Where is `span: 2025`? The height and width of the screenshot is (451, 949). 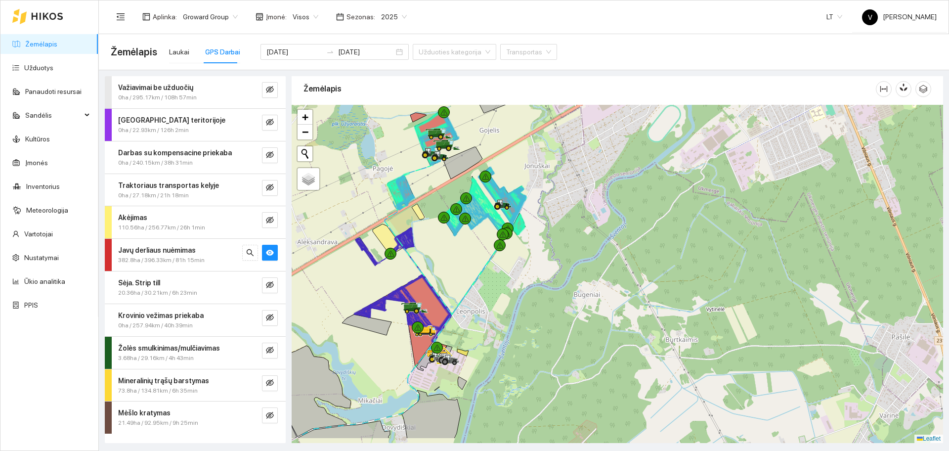 span: 2025 is located at coordinates (394, 17).